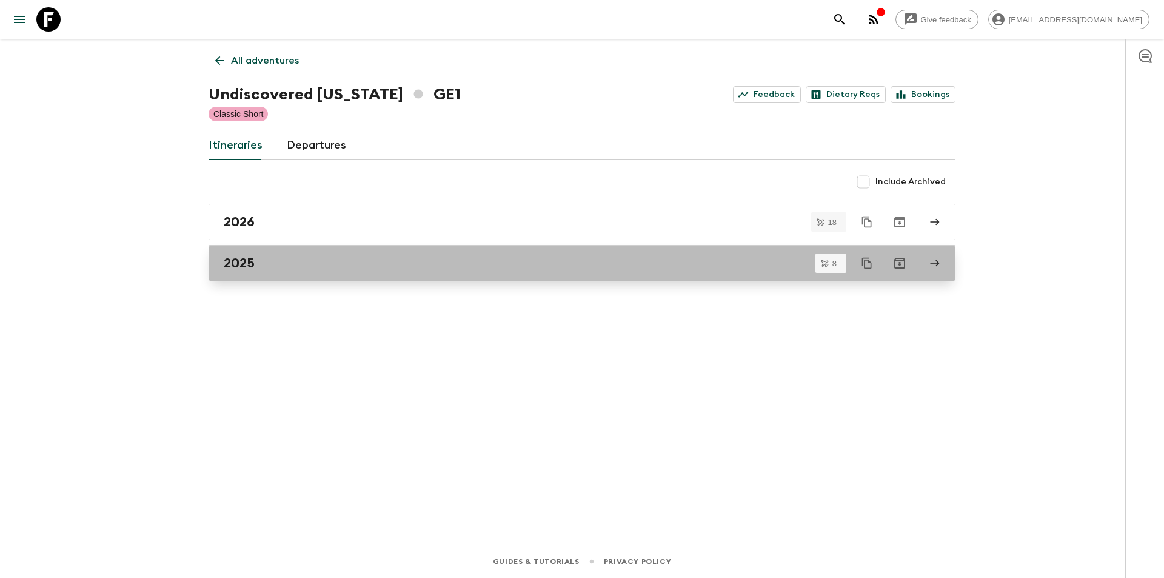 This screenshot has height=578, width=1164. I want to click on a: 2025, so click(582, 263).